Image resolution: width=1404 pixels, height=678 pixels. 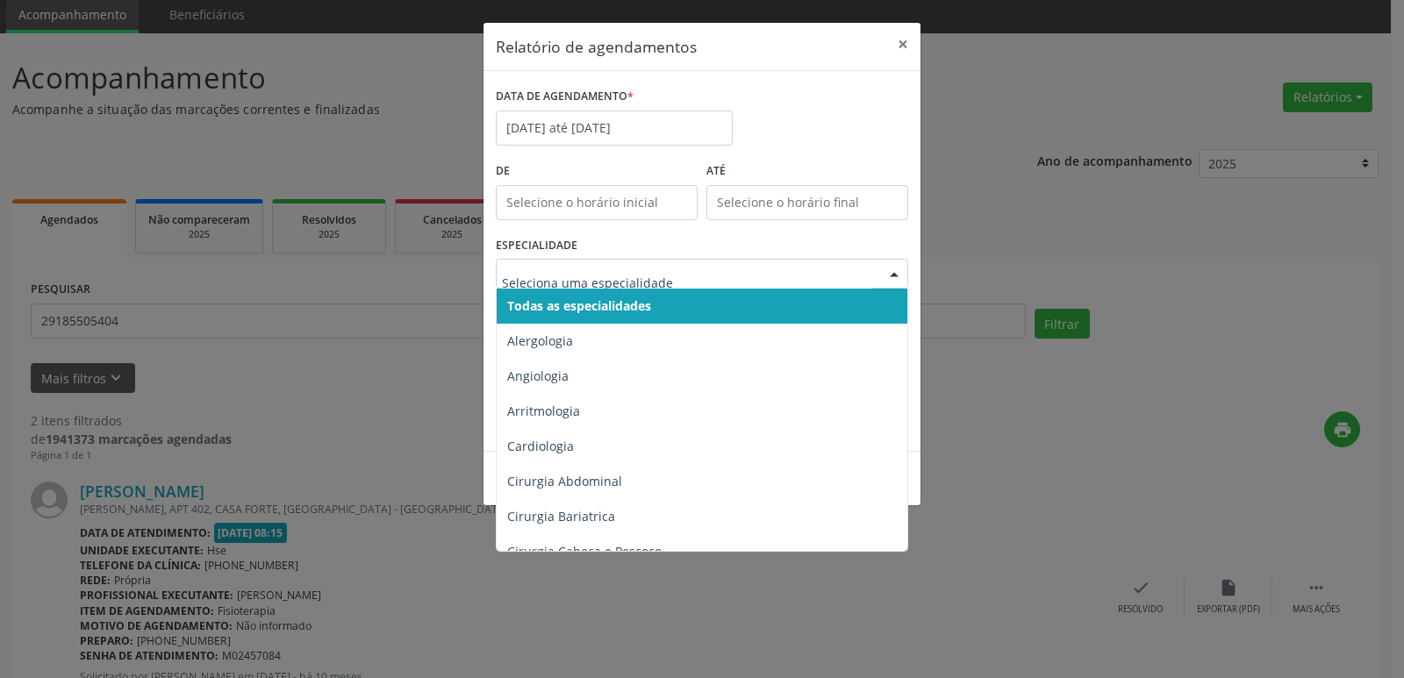 I want to click on label: ESPECIALIDADE, so click(x=536, y=246).